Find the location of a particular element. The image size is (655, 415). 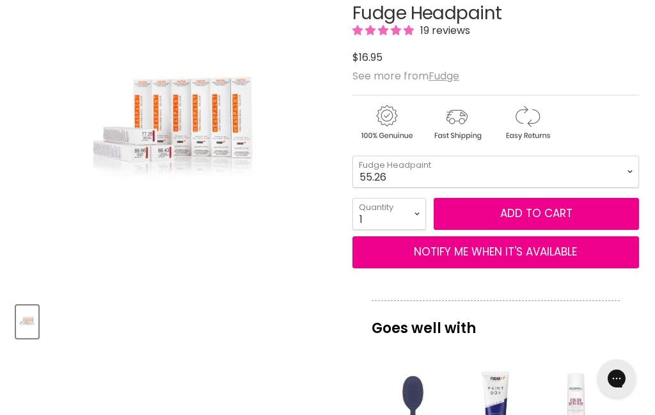

span: 19 reviews is located at coordinates (443, 30).